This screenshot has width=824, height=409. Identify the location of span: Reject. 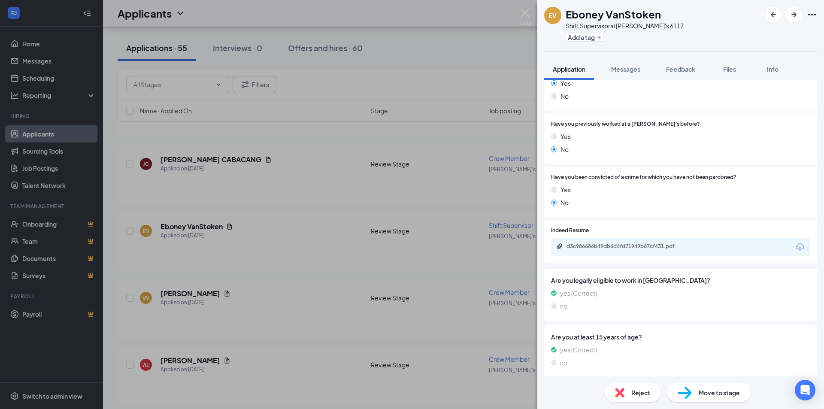
(641, 393).